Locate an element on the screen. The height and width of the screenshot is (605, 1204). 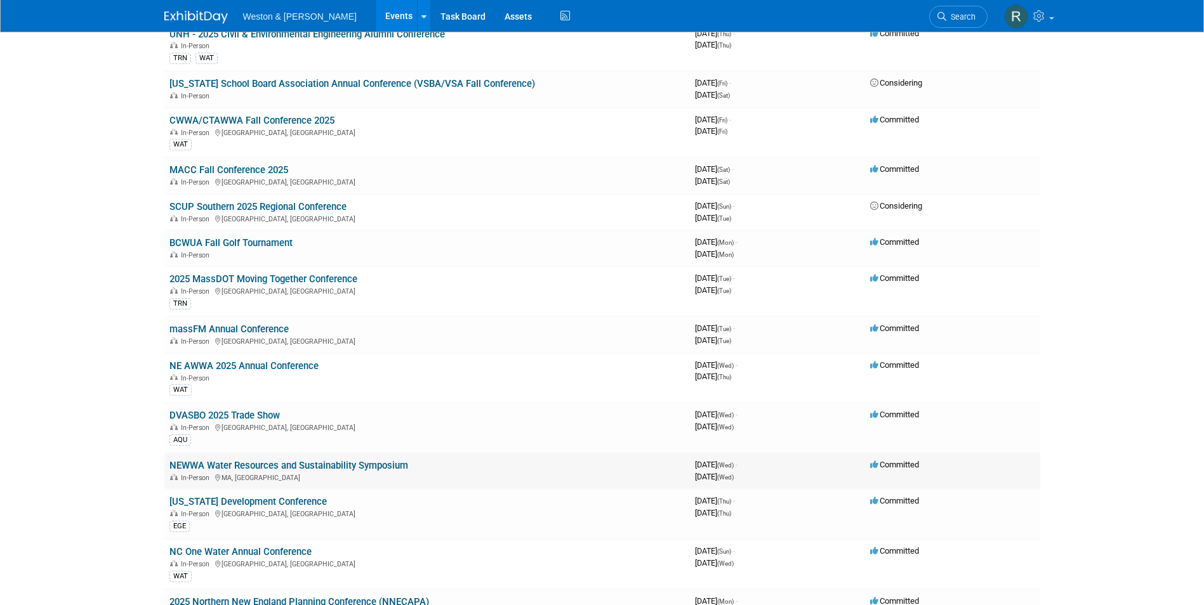
img: ExhibitDay is located at coordinates (196, 17).